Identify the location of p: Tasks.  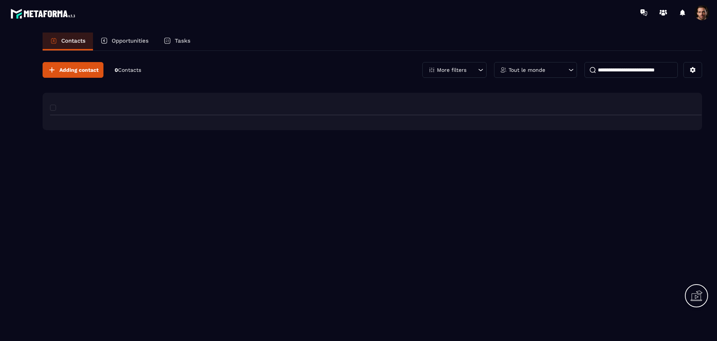
(183, 41).